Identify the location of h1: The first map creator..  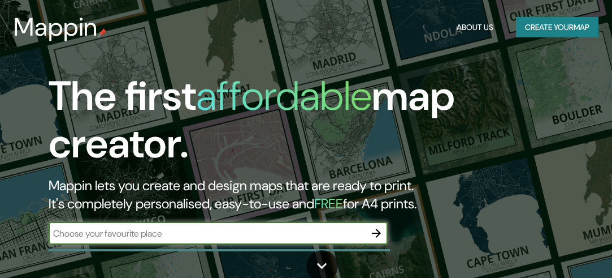
(293, 124).